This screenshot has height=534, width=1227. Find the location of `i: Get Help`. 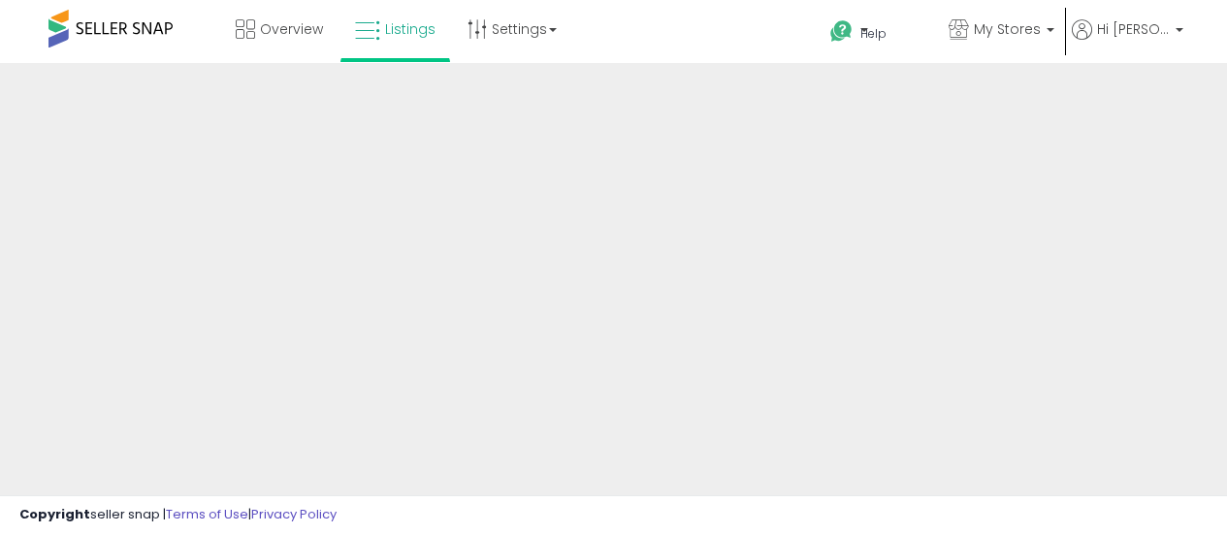

i: Get Help is located at coordinates (841, 31).